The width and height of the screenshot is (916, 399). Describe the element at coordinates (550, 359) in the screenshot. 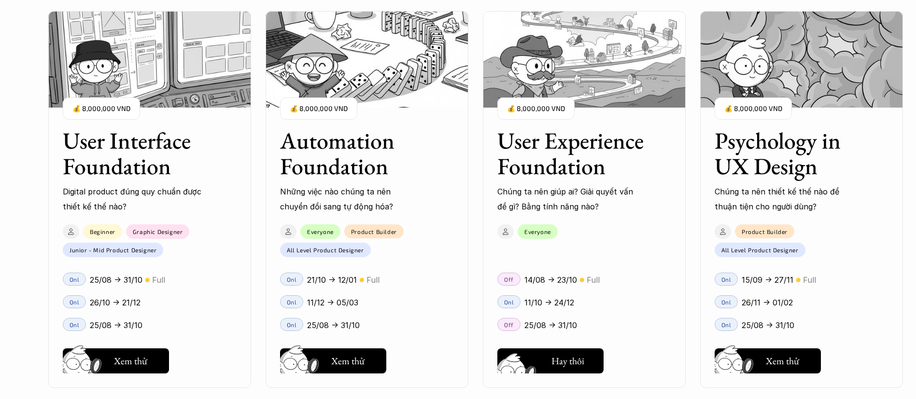

I see `a: Hay thôi` at that location.